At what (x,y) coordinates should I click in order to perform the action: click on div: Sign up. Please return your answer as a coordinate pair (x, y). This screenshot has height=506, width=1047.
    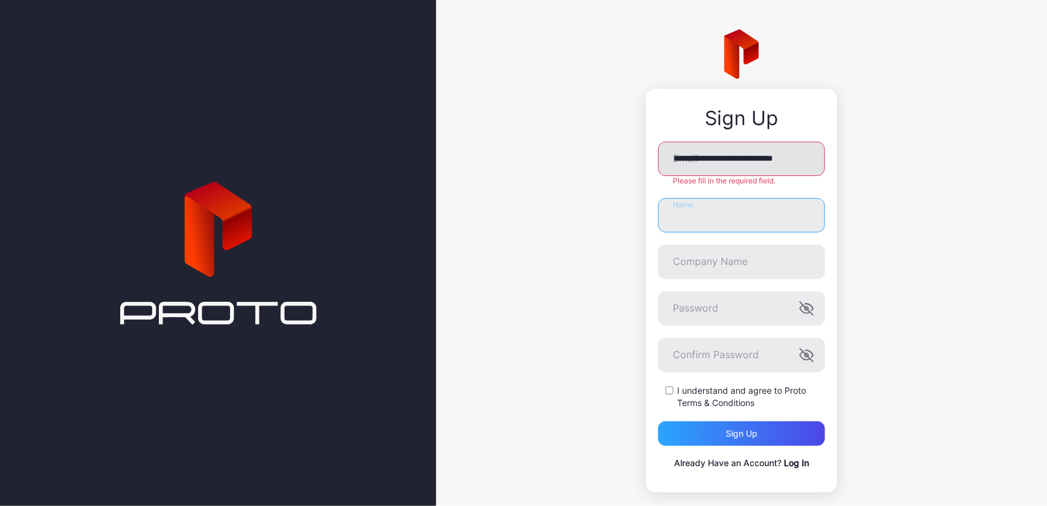
    Looking at the image, I should click on (742, 434).